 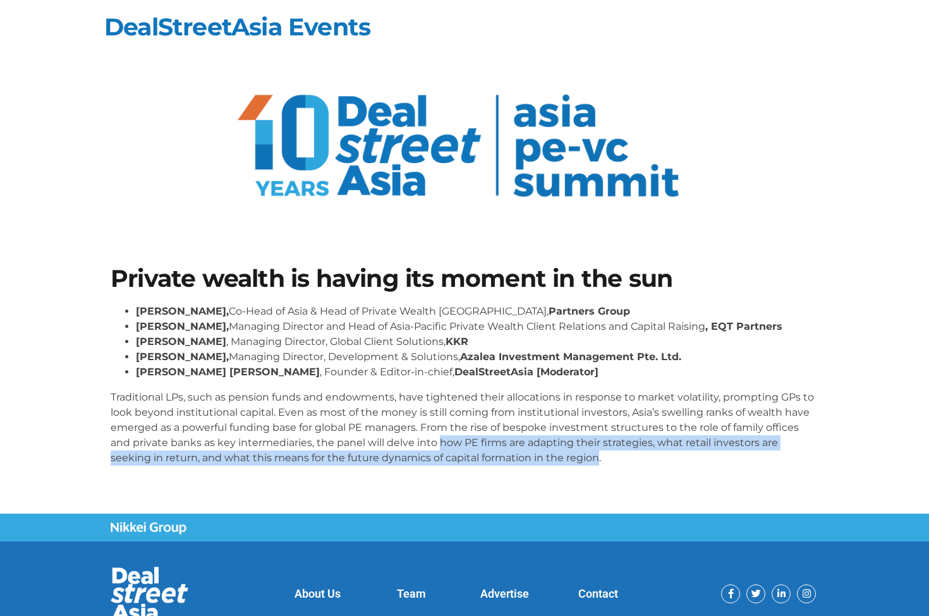 What do you see at coordinates (317, 594) in the screenshot?
I see `a: About Us` at bounding box center [317, 594].